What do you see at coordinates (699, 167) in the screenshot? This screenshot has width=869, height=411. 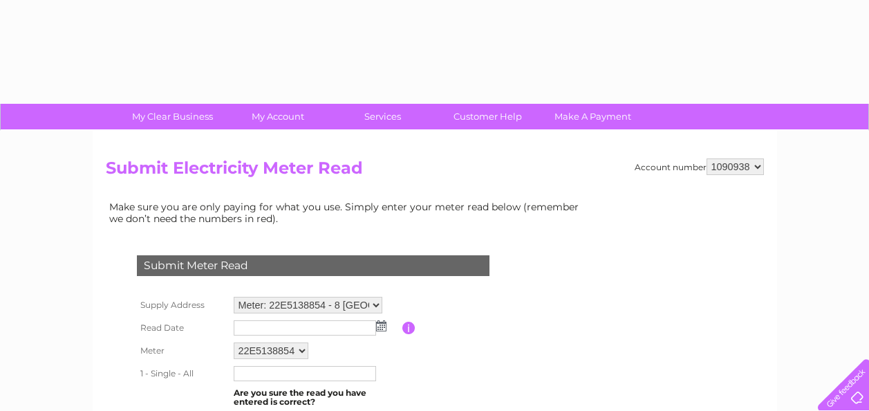 I see `div: Account number` at bounding box center [699, 167].